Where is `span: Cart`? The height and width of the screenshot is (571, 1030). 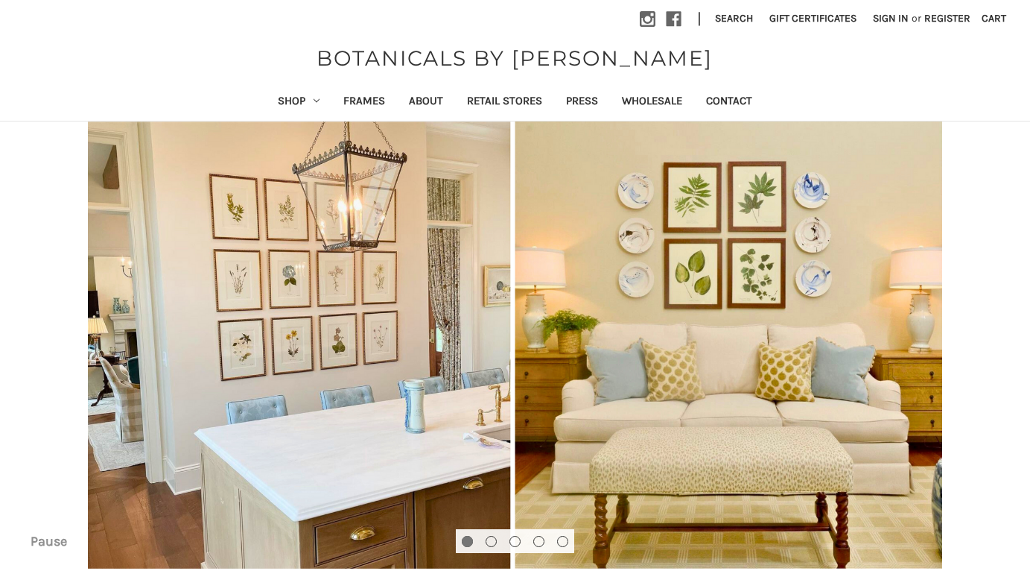
span: Cart is located at coordinates (994, 18).